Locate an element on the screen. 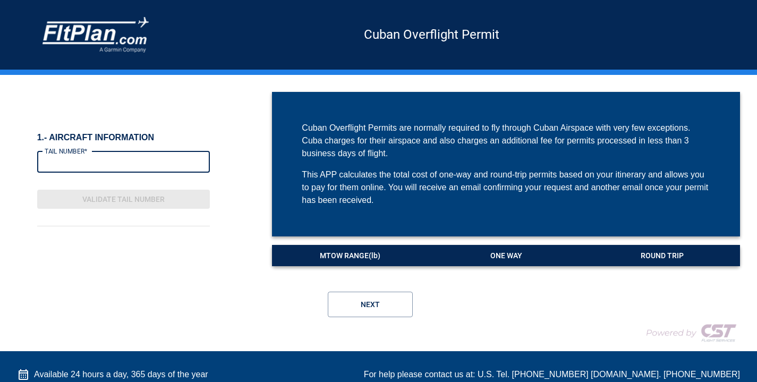 This screenshot has height=382, width=757. th: MTOW RANGE (lb) is located at coordinates (350, 255).